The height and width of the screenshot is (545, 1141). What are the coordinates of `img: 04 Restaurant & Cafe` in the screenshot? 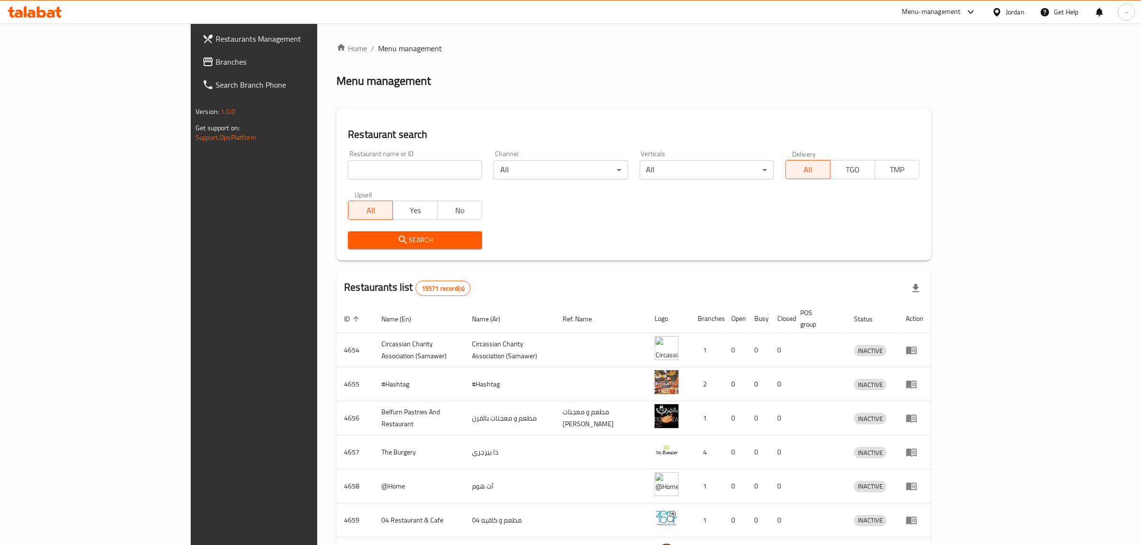 It's located at (666, 518).